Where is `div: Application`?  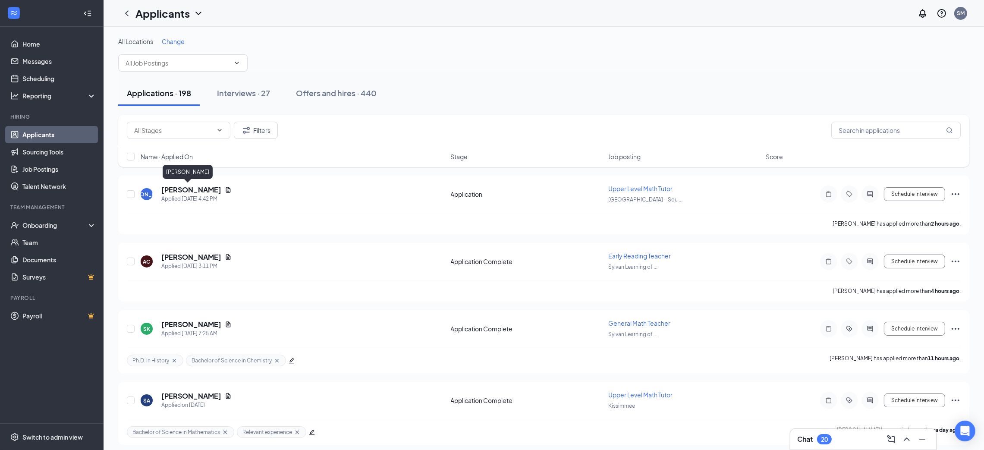 div: Application is located at coordinates (527, 194).